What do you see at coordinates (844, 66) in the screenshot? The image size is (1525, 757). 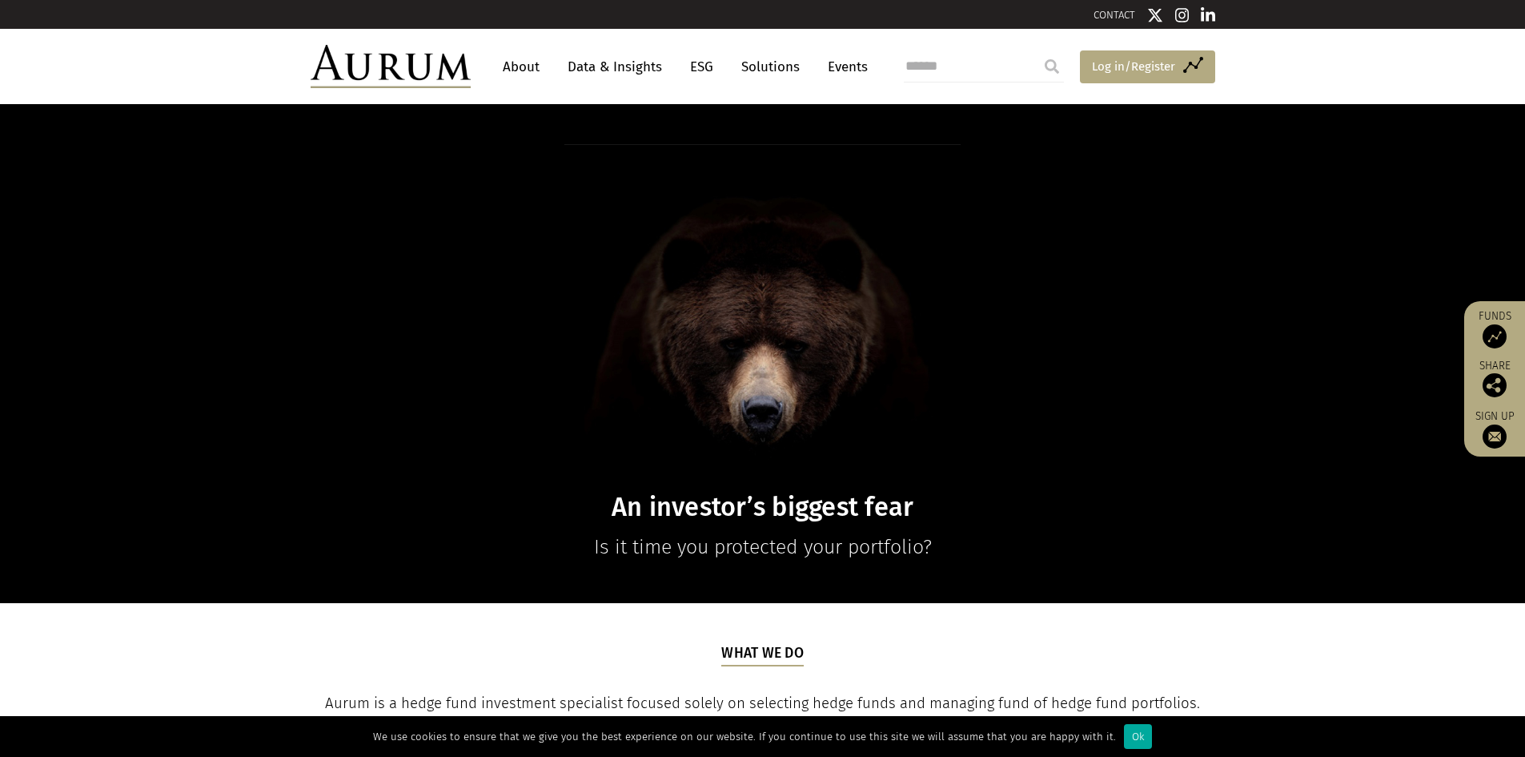 I see `a: Events` at bounding box center [844, 66].